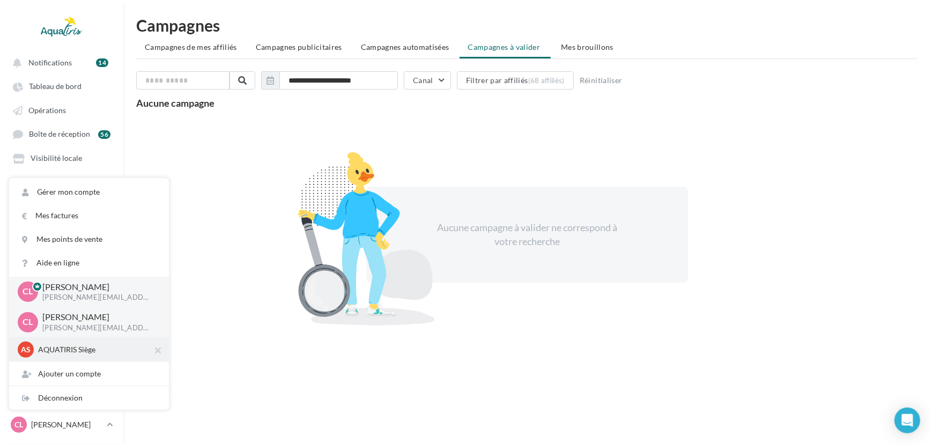 The image size is (931, 444). I want to click on a: Campagnes, so click(62, 230).